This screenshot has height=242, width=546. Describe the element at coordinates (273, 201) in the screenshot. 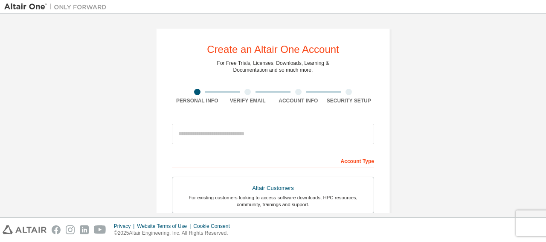

I see `div: For existing customers looking to access software downloads, HPC resources, community, trainings ...` at that location.